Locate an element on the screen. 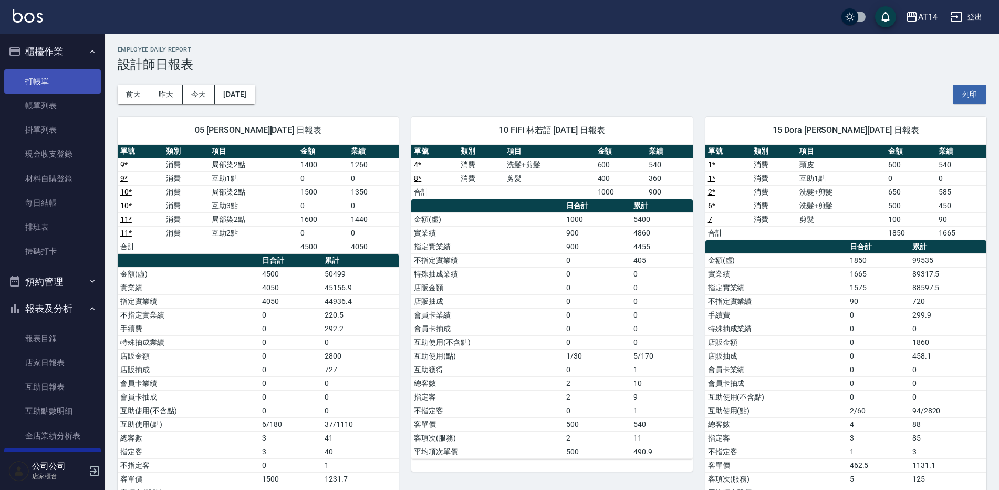 This screenshot has height=490, width=999. td: 手續費 is located at coordinates (776, 315).